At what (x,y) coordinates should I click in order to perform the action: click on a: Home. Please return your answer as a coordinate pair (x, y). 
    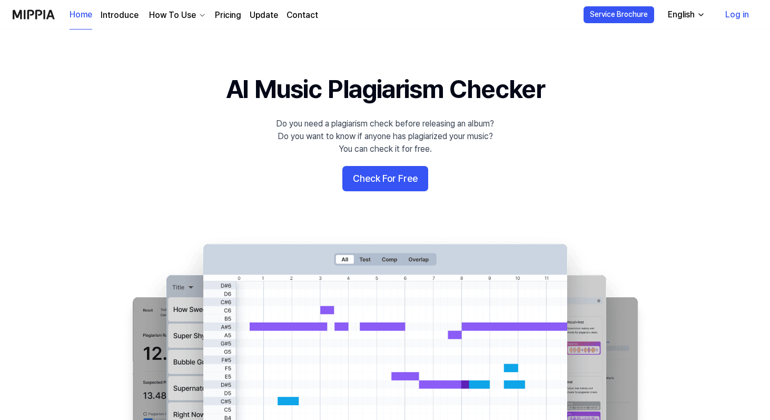
    Looking at the image, I should click on (81, 15).